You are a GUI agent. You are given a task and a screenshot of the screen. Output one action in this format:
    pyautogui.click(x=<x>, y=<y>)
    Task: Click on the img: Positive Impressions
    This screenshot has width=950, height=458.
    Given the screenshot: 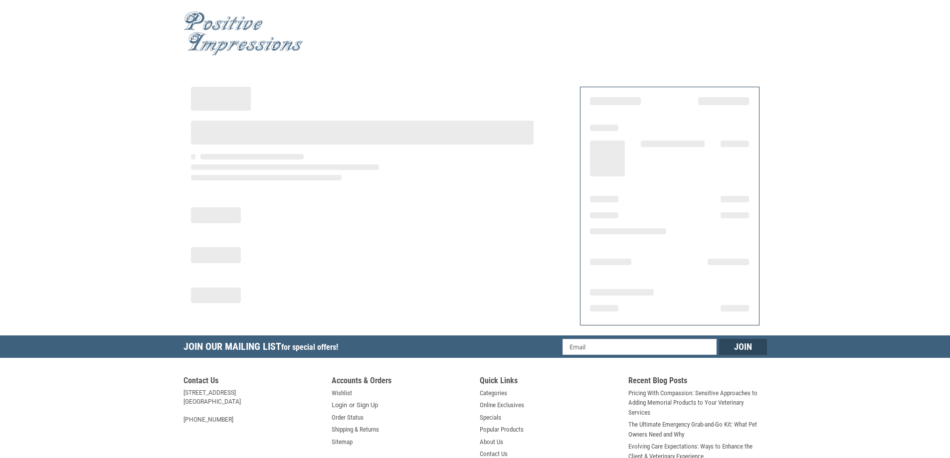 What is the action you would take?
    pyautogui.click(x=243, y=33)
    